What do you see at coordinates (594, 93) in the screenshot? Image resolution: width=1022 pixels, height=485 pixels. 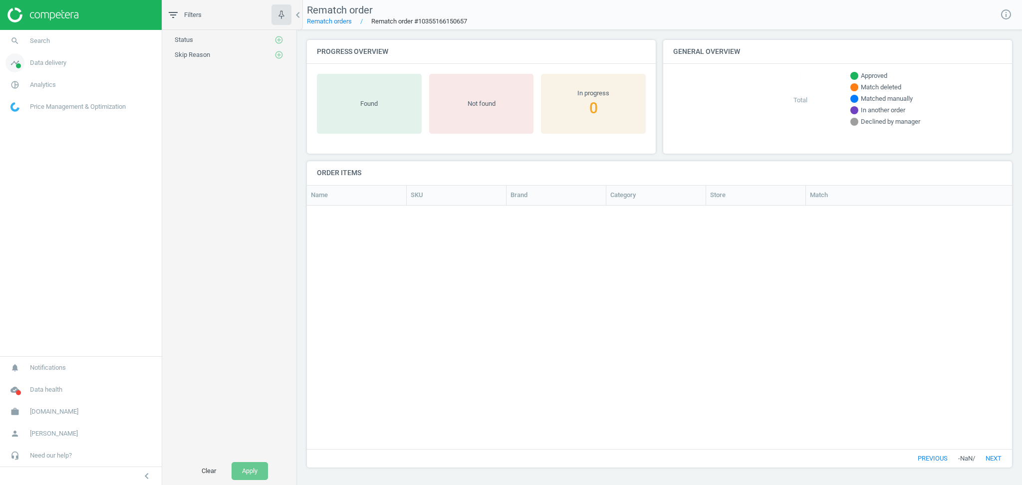 I see `div: In progress` at bounding box center [594, 93].